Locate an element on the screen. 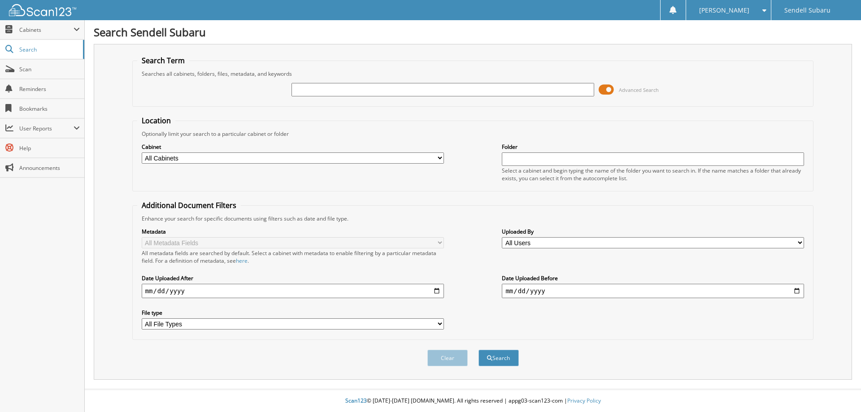 The image size is (861, 412). div: Enhance your search for specific documents using filters such as date and file type. is located at coordinates (473, 218).